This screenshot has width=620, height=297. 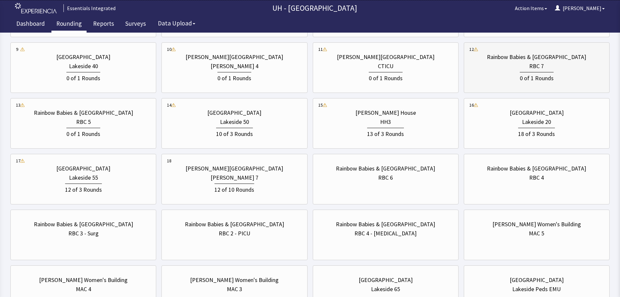 What do you see at coordinates (537, 66) in the screenshot?
I see `div: RBC 7` at bounding box center [537, 66].